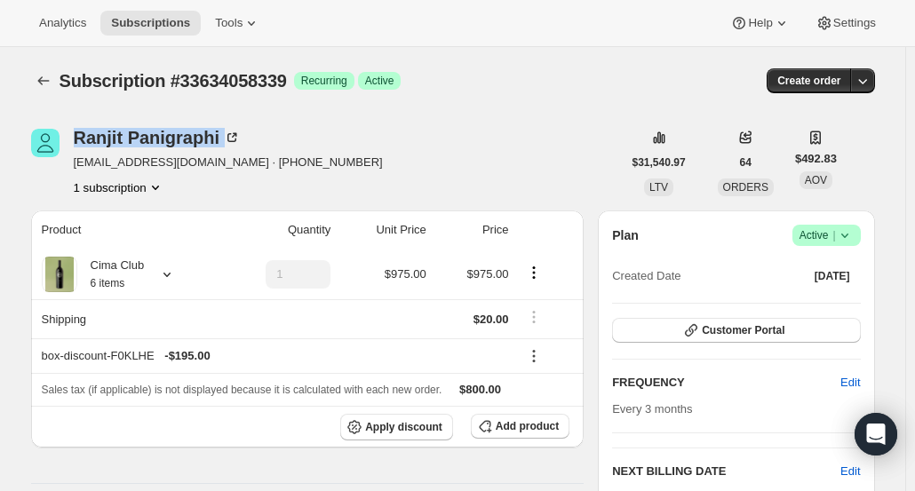  What do you see at coordinates (659, 163) in the screenshot?
I see `button: $31,540.97` at bounding box center [659, 163].